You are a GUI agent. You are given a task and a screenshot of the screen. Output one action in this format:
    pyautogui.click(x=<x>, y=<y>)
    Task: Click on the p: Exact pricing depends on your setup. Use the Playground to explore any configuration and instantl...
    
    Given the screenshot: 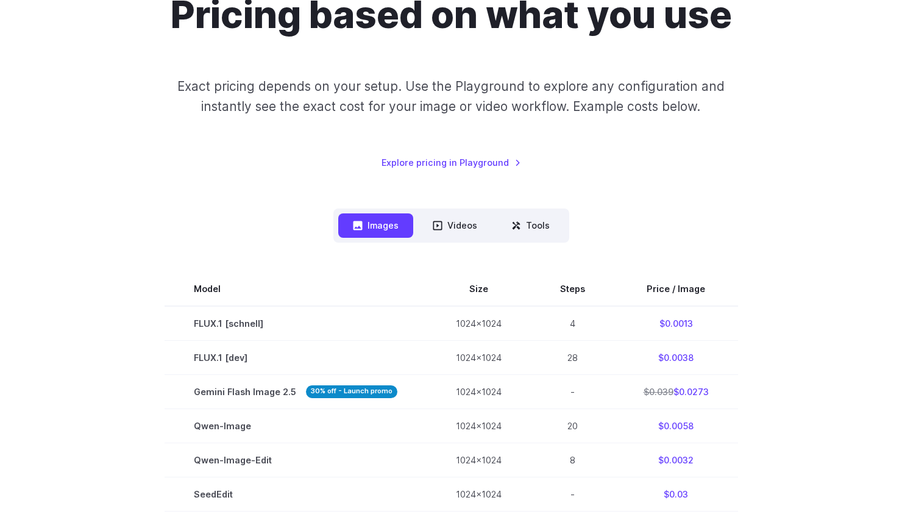 What is the action you would take?
    pyautogui.click(x=451, y=96)
    